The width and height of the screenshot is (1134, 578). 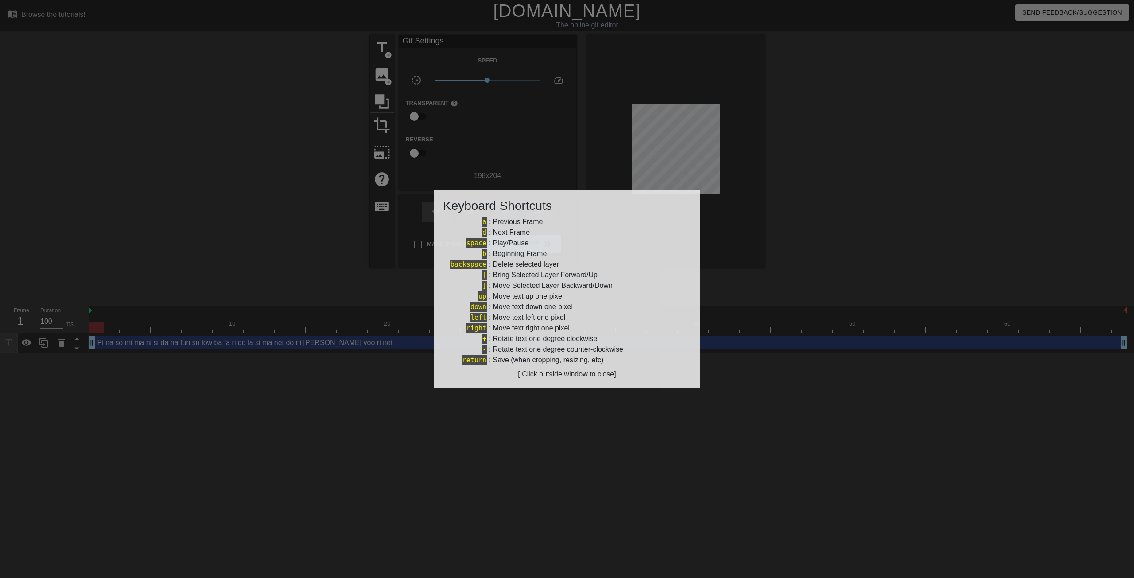 I want to click on div: Bring Selected Layer Forward/Up, so click(x=545, y=275).